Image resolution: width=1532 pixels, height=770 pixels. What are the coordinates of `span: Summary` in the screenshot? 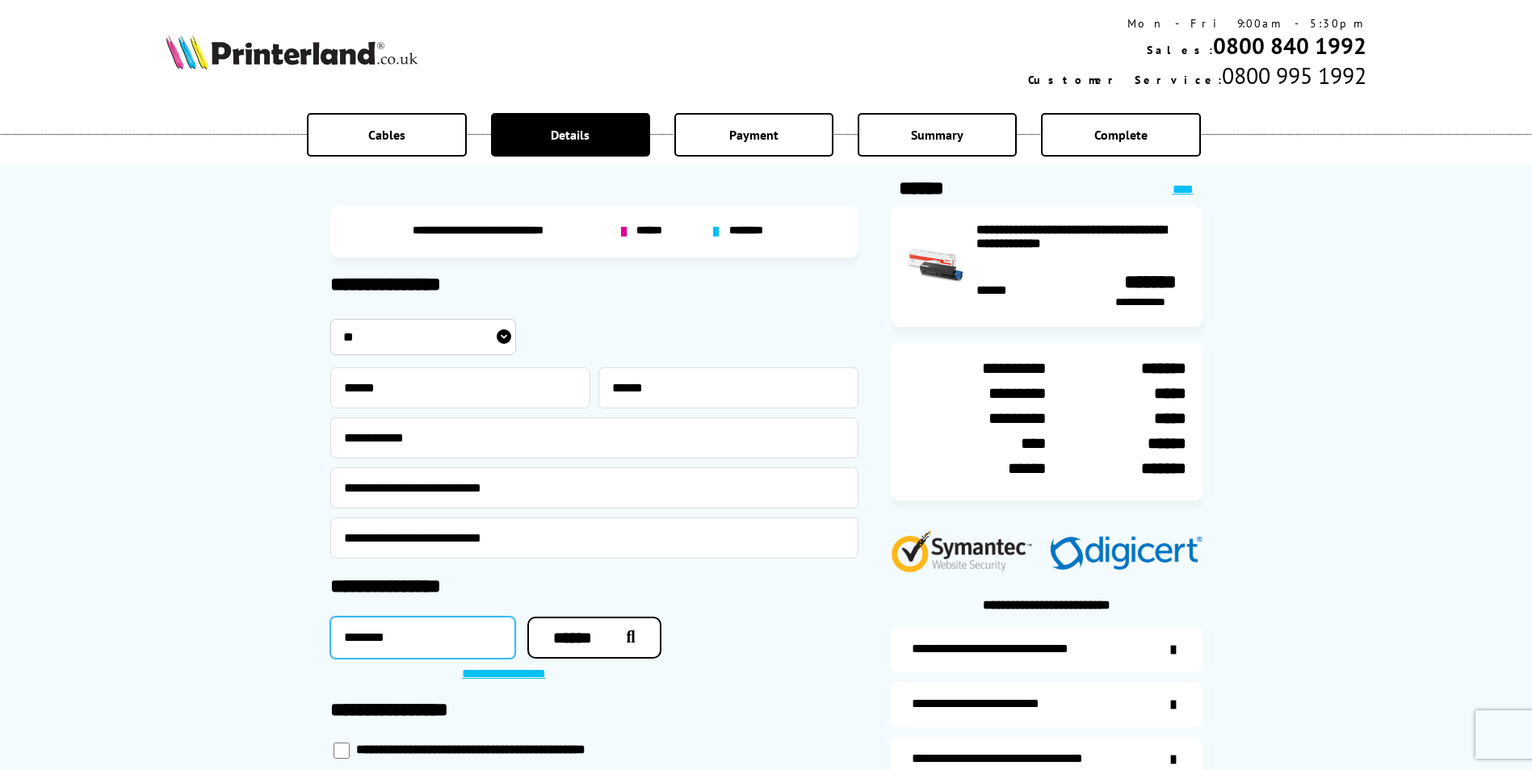 It's located at (937, 135).